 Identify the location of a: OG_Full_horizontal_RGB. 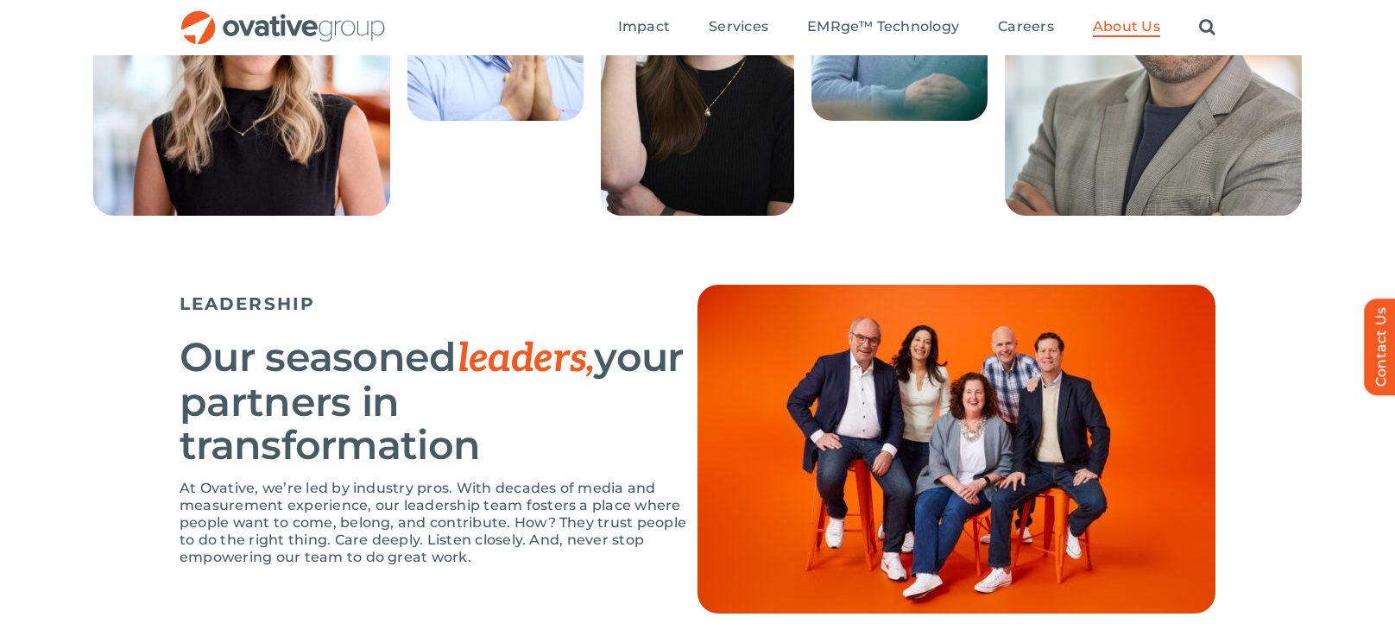
(283, 16).